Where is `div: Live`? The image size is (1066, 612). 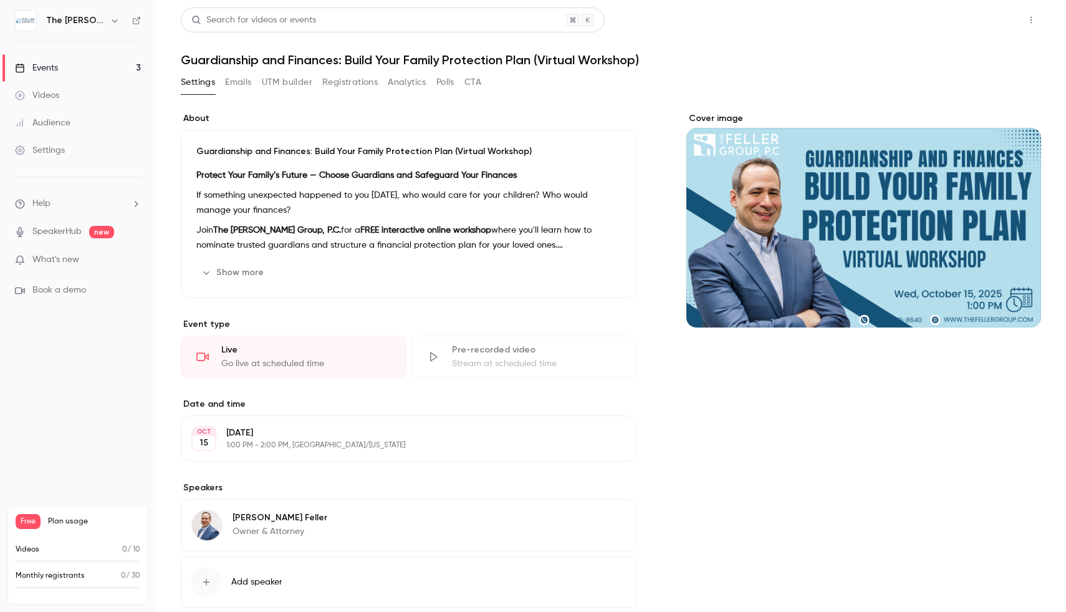 div: Live is located at coordinates (306, 350).